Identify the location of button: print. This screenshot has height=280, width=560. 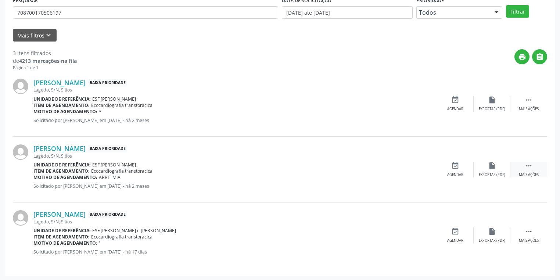
(522, 57).